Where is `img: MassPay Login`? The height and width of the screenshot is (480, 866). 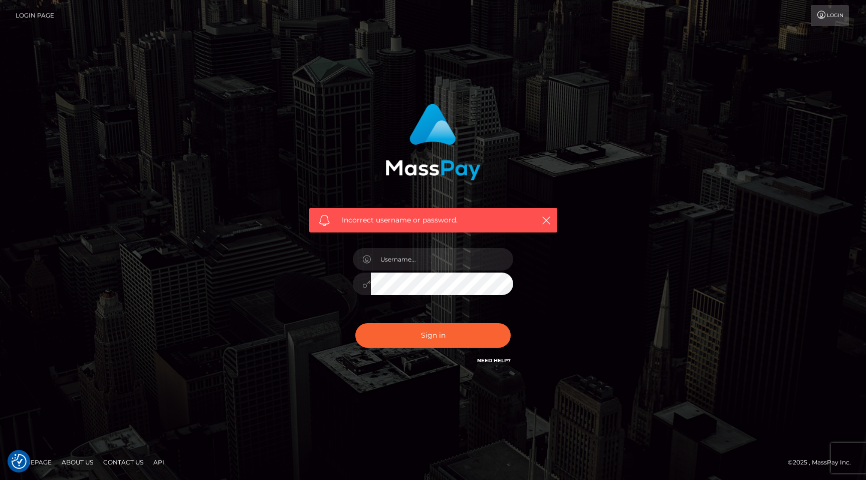 img: MassPay Login is located at coordinates (433, 142).